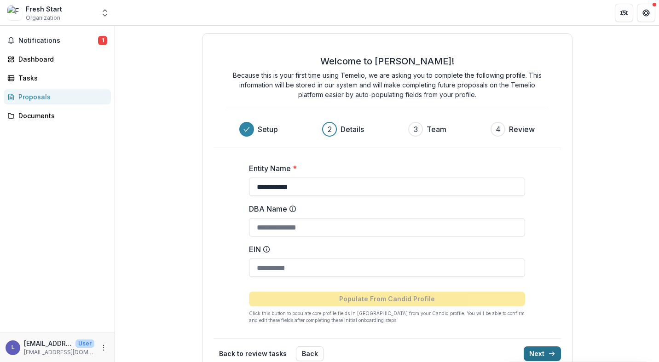  What do you see at coordinates (310, 354) in the screenshot?
I see `button: Back` at bounding box center [310, 354].